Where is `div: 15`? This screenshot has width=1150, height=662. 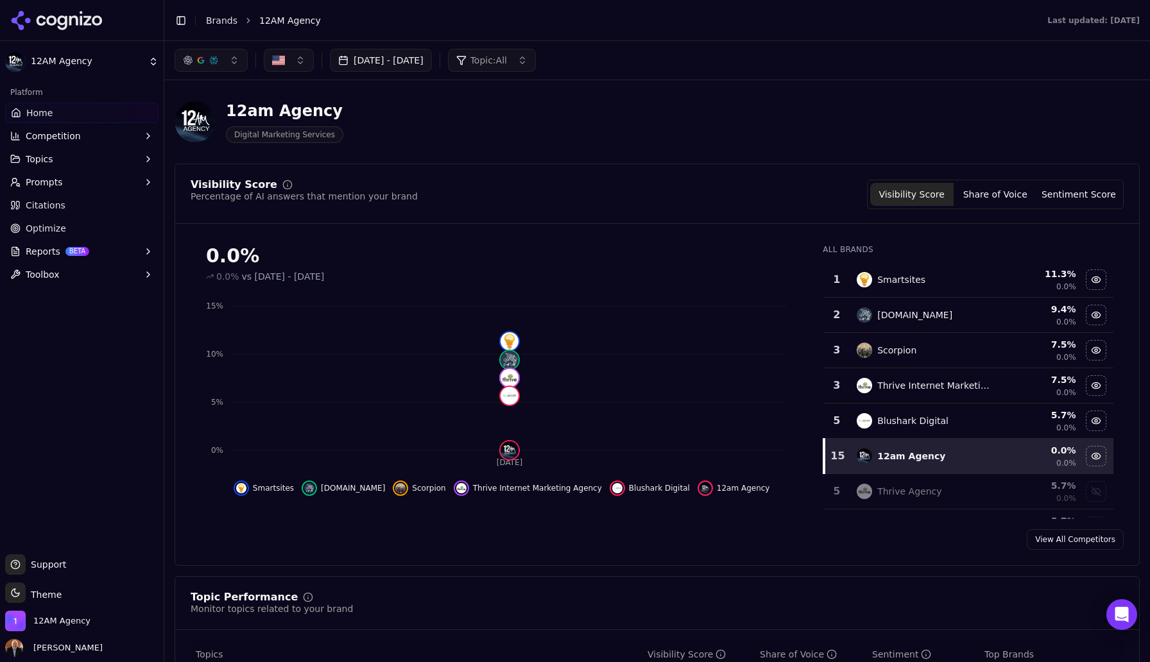
div: 15 is located at coordinates (837, 456).